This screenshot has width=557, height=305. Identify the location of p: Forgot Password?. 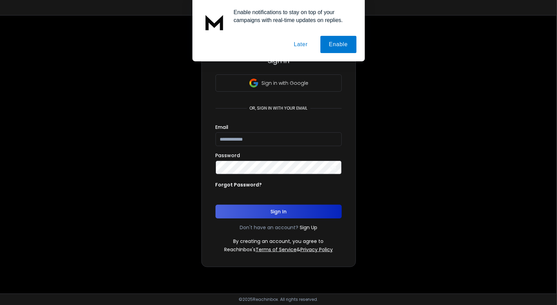
(239, 185).